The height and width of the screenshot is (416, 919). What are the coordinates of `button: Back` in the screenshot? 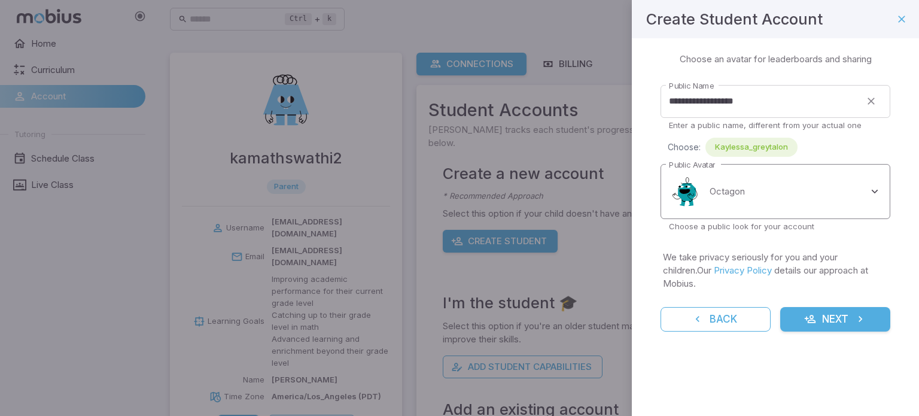 It's located at (716, 320).